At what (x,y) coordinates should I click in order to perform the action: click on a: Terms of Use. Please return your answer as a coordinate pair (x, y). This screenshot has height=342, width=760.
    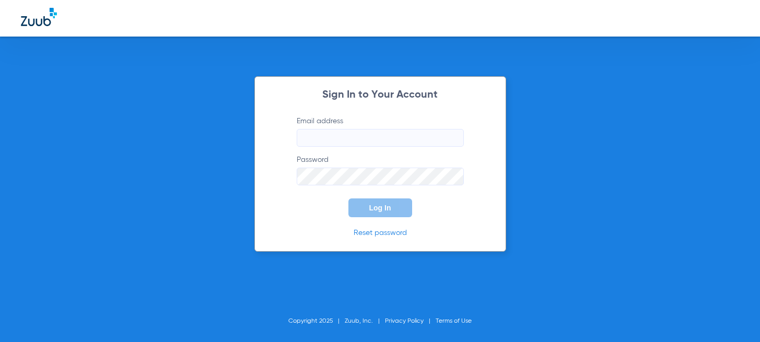
    Looking at the image, I should click on (453, 321).